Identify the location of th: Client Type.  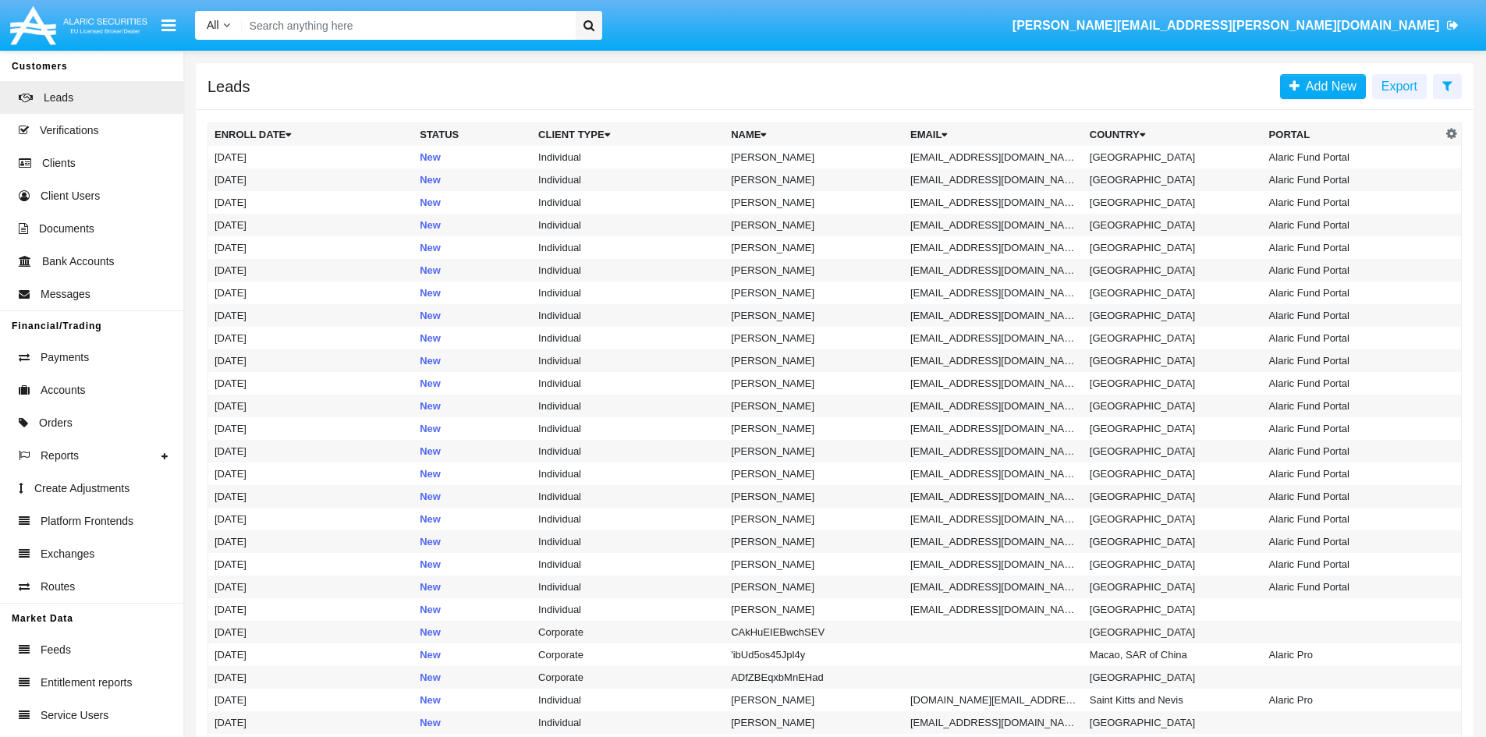
(628, 135).